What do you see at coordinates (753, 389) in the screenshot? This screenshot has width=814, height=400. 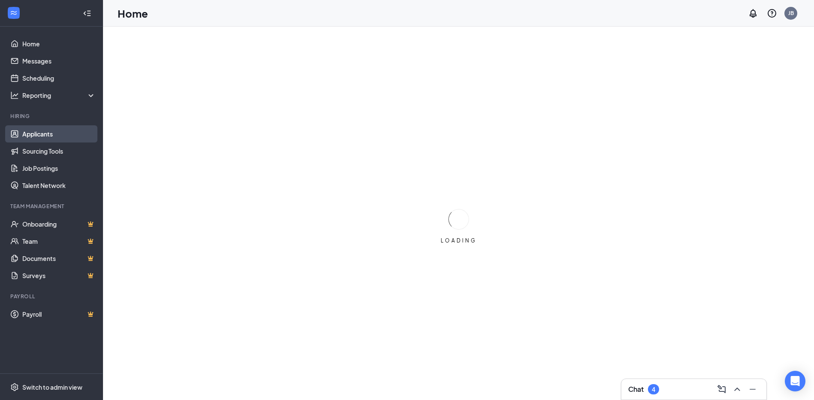 I see `svg: Minimize` at bounding box center [753, 389].